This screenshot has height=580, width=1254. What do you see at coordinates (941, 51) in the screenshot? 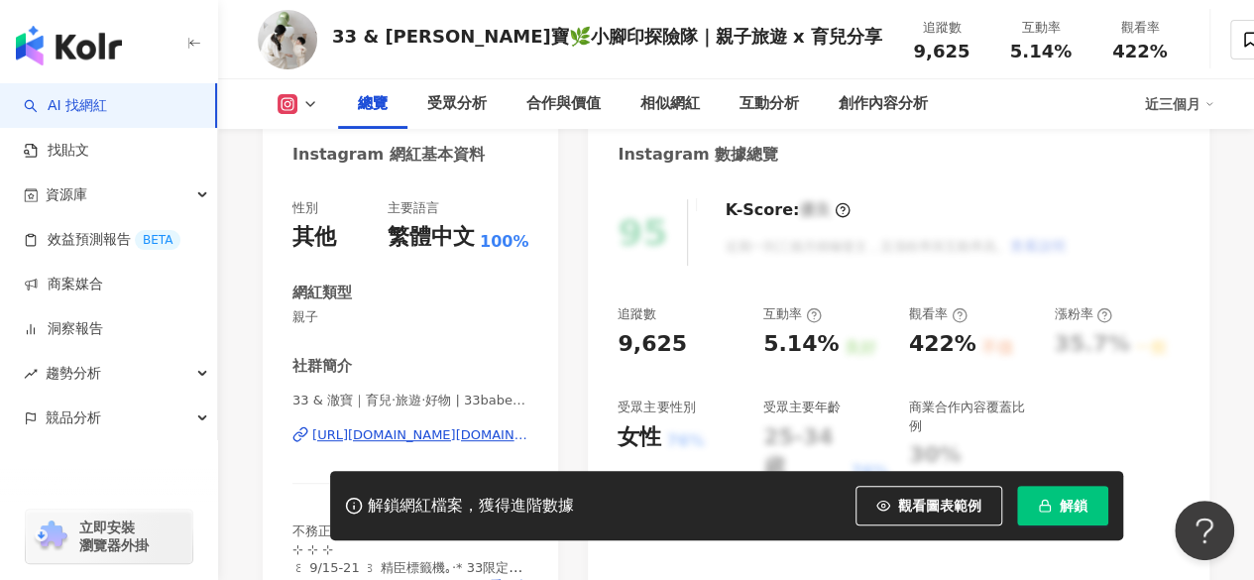
I see `span: 9,625` at bounding box center [941, 51].